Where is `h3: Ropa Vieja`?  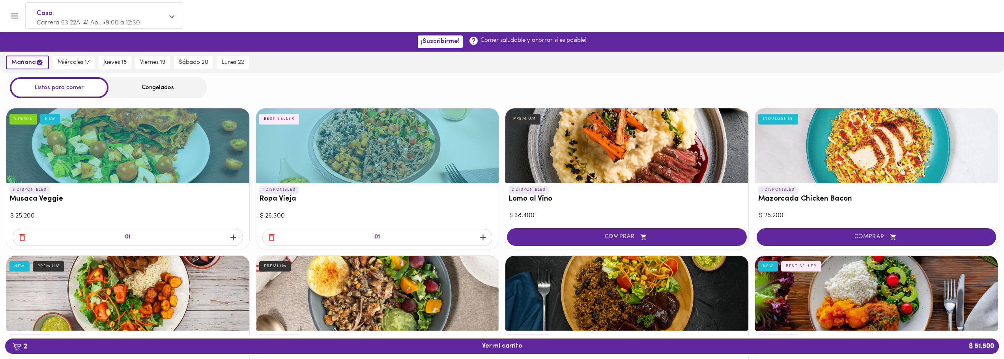
h3: Ropa Vieja is located at coordinates (377, 199).